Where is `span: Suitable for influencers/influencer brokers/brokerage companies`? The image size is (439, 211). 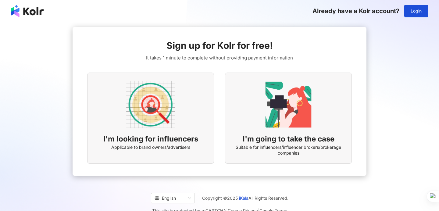
span: Suitable for influencers/influencer brokers/brokerage companies is located at coordinates (289, 150).